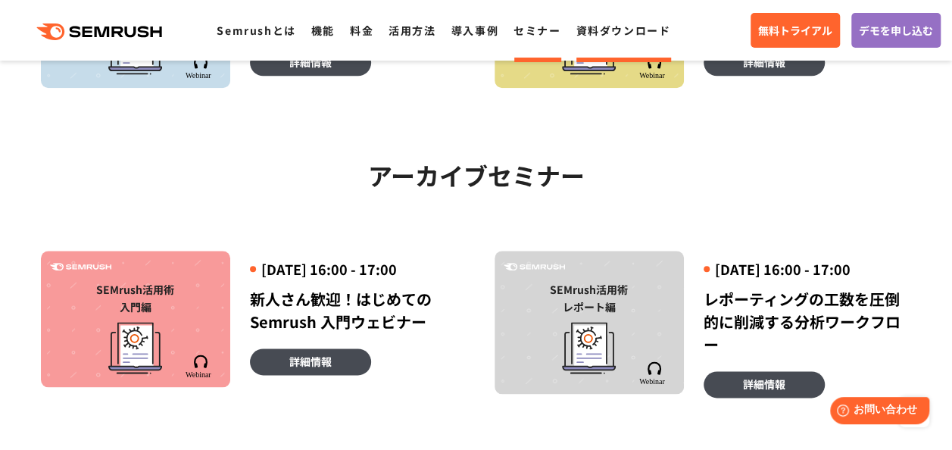  Describe the element at coordinates (323, 30) in the screenshot. I see `a: 機能` at that location.